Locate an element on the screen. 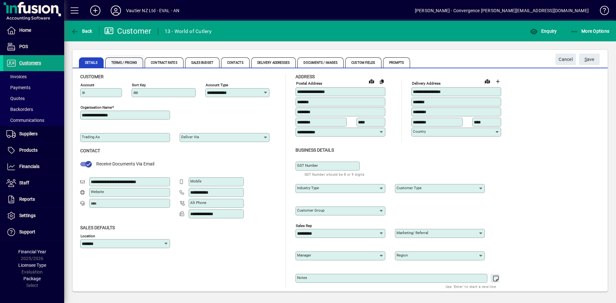  span: Receive Documents Via Email is located at coordinates (125, 164).